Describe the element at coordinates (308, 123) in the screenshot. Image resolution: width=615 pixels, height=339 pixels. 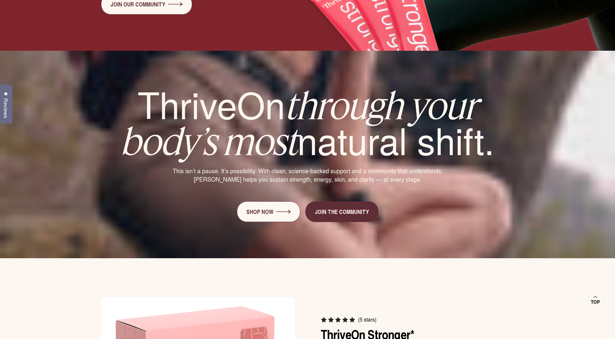
I see `h2: ThriveOn natural shift.` at that location.